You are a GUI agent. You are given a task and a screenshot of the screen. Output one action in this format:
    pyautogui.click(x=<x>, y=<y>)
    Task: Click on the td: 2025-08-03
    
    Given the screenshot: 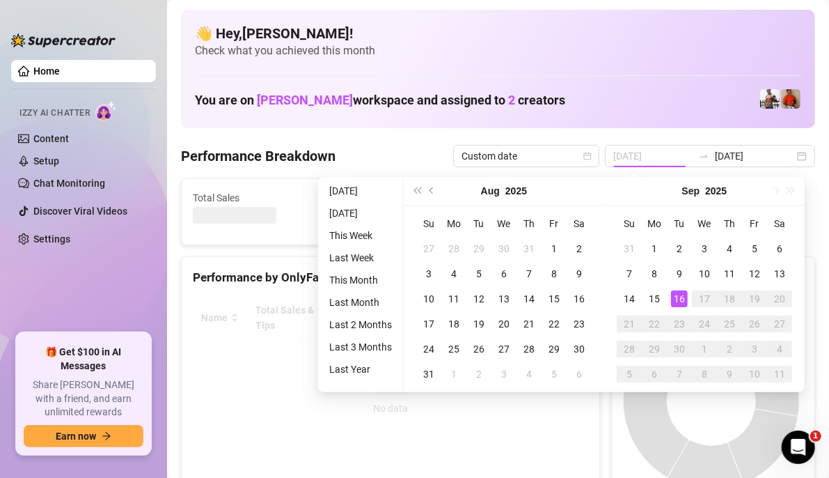 What is the action you would take?
    pyautogui.click(x=429, y=274)
    